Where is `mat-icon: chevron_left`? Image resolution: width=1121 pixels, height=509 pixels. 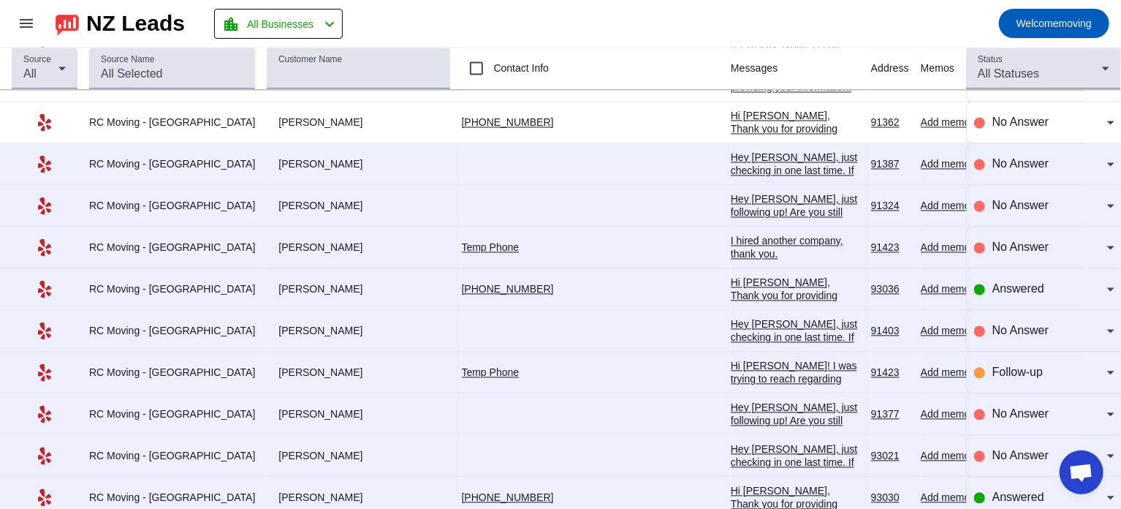
mat-icon: chevron_left is located at coordinates (330, 24).